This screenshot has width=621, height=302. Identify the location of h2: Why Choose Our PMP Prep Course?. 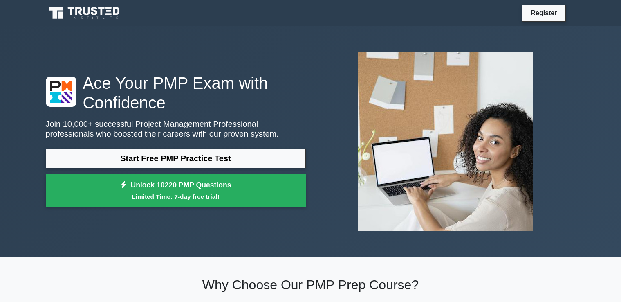
(311, 285).